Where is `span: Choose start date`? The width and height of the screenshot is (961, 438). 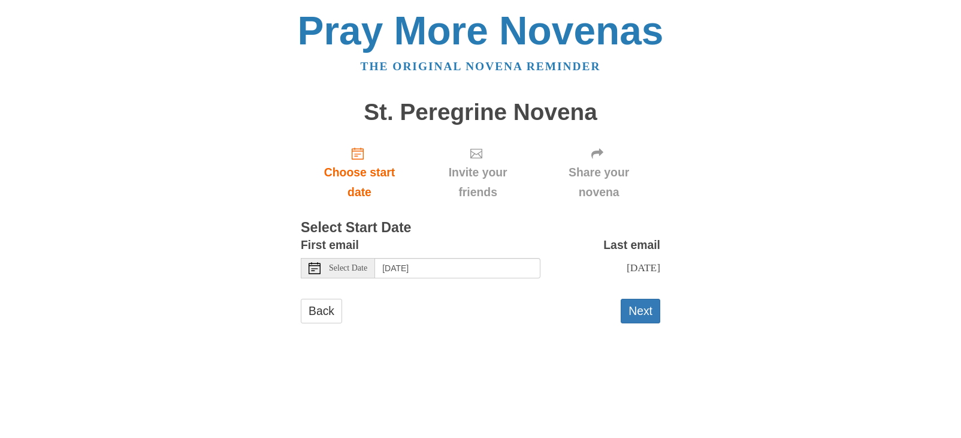
span: Choose start date is located at coordinates (360, 182).